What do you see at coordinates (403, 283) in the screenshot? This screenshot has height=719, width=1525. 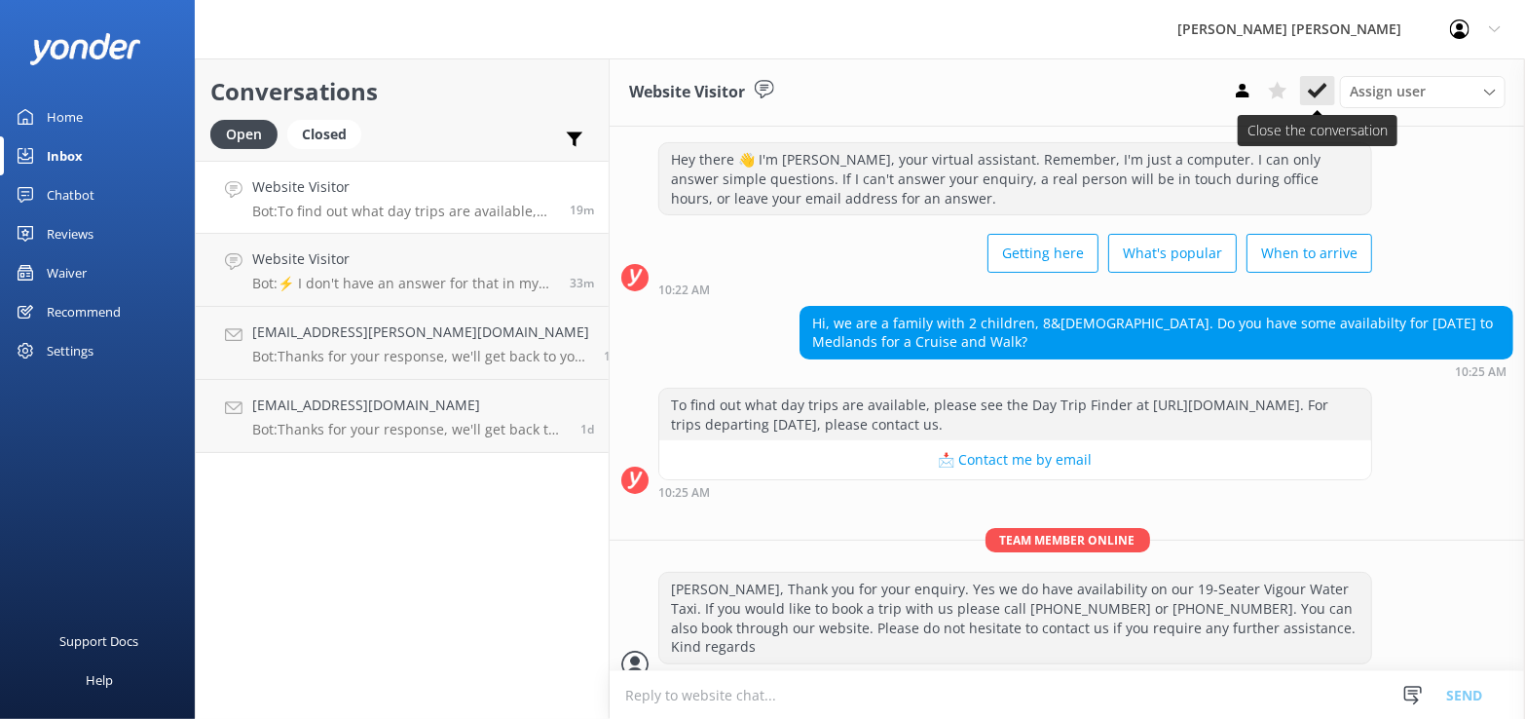 I see `p: Bot: ⚡ I don't have an answer for that in my knowledge base. Please try and rephrase your questio...` at bounding box center [403, 283].